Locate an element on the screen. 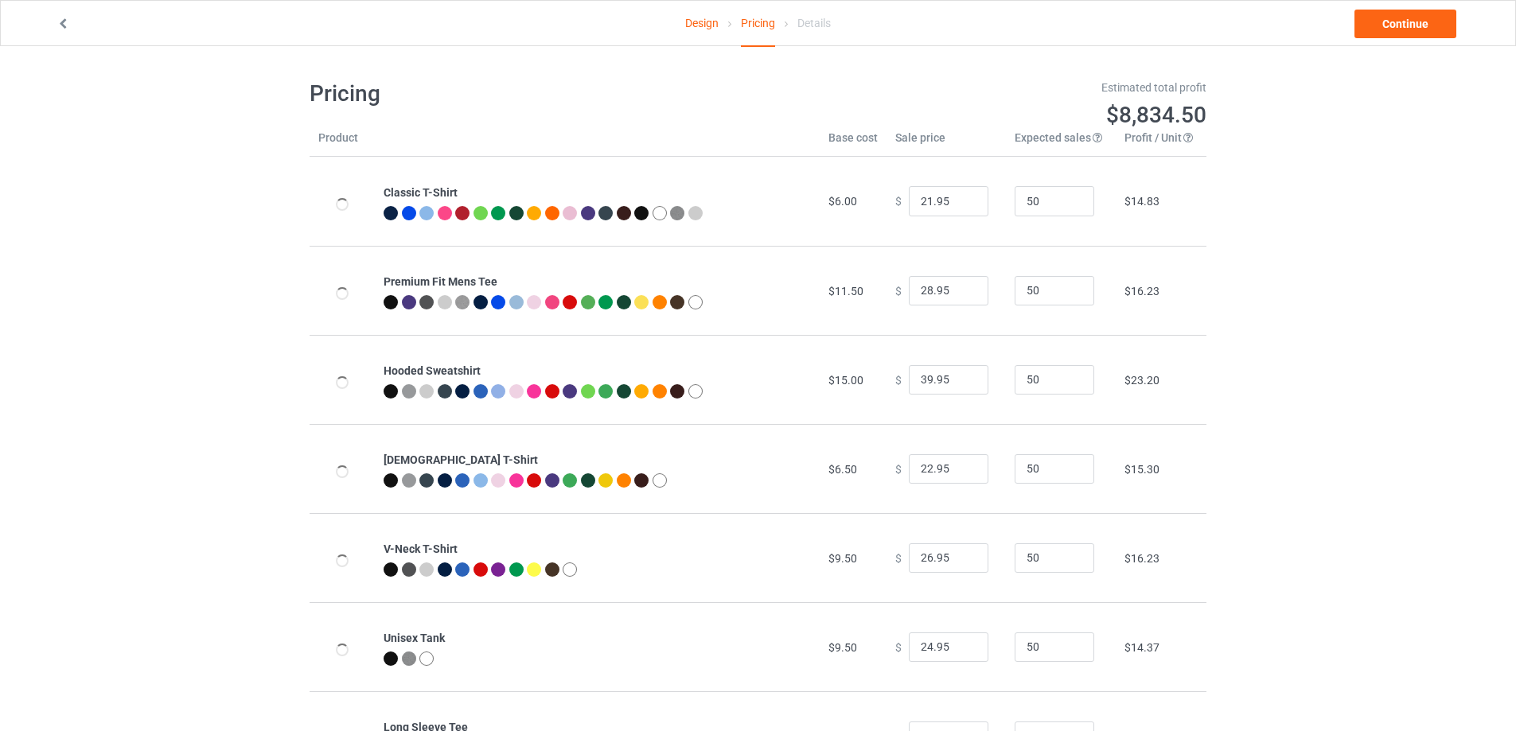 The width and height of the screenshot is (1516, 731). b: Premium Fit Mens Tee is located at coordinates (440, 282).